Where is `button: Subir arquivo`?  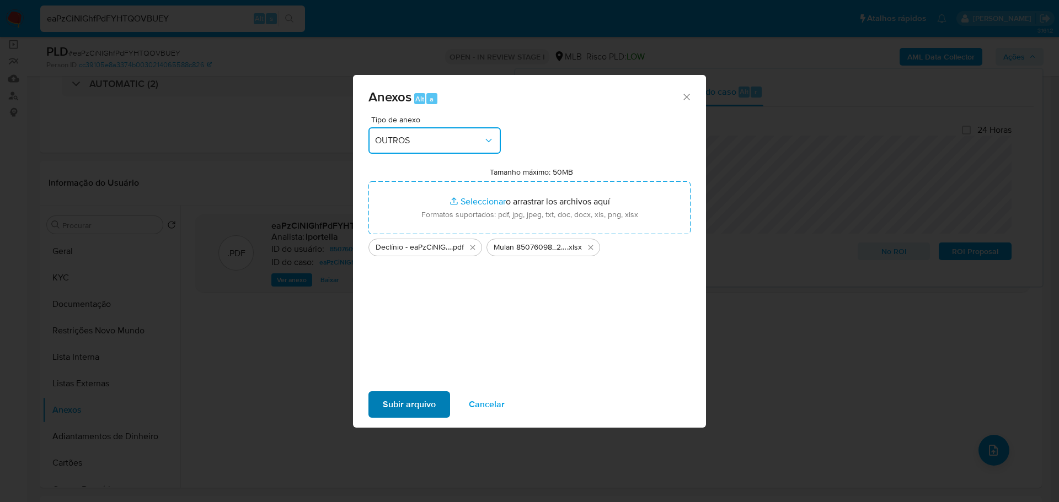 button: Subir arquivo is located at coordinates (409, 405).